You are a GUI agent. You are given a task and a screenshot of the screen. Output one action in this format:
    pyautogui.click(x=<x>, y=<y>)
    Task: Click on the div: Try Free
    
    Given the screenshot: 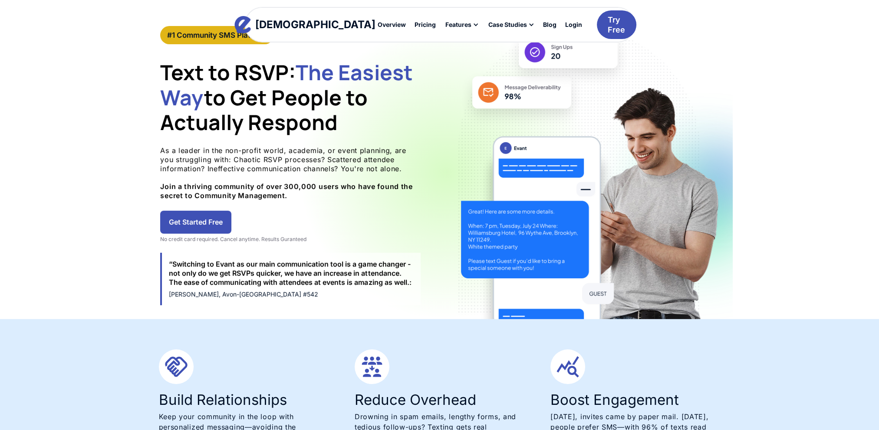 What is the action you would take?
    pyautogui.click(x=616, y=25)
    